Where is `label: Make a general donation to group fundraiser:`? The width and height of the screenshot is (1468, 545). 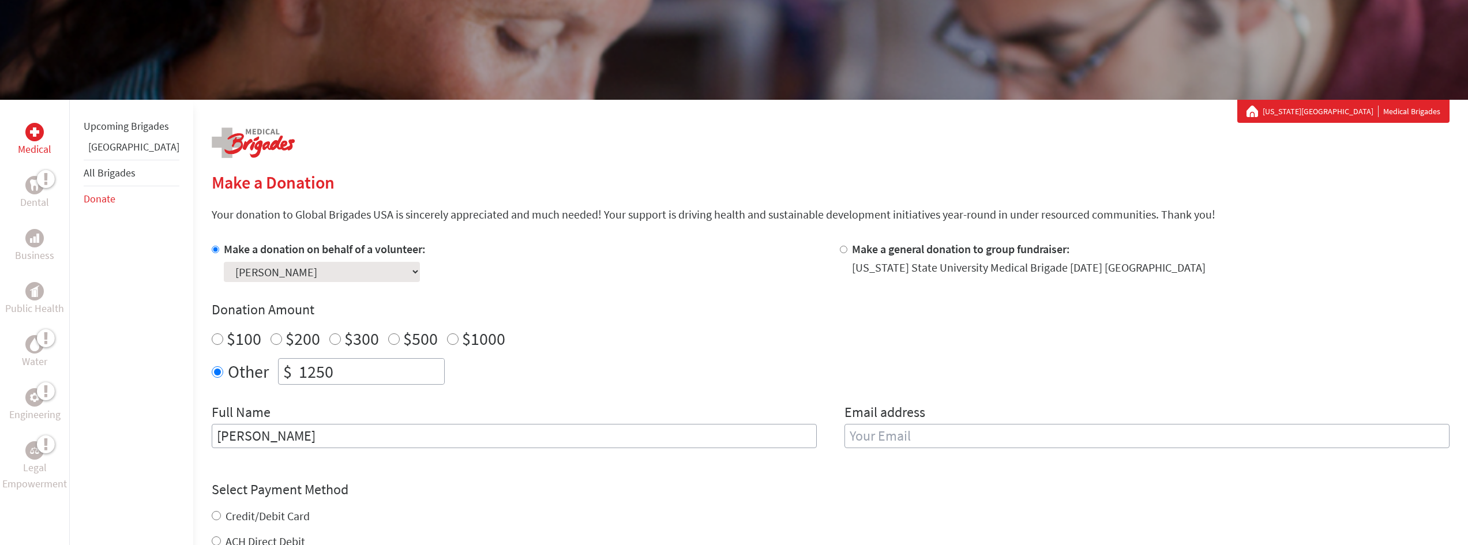
label: Make a general donation to group fundraiser: is located at coordinates (961, 249).